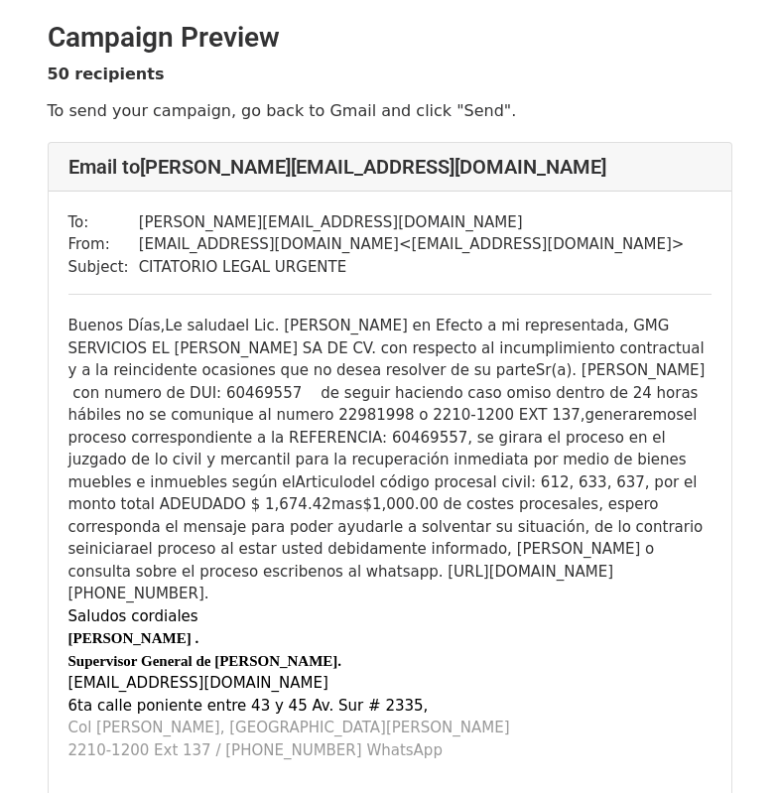 The width and height of the screenshot is (779, 793). Describe the element at coordinates (347, 504) in the screenshot. I see `span: mas` at that location.